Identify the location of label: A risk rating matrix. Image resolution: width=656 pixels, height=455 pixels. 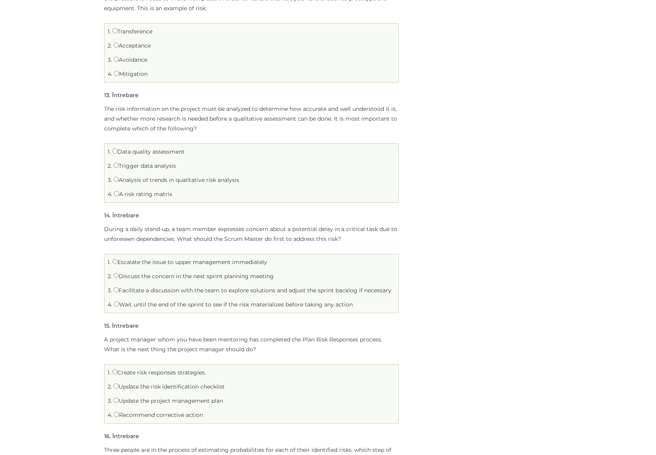
(143, 194).